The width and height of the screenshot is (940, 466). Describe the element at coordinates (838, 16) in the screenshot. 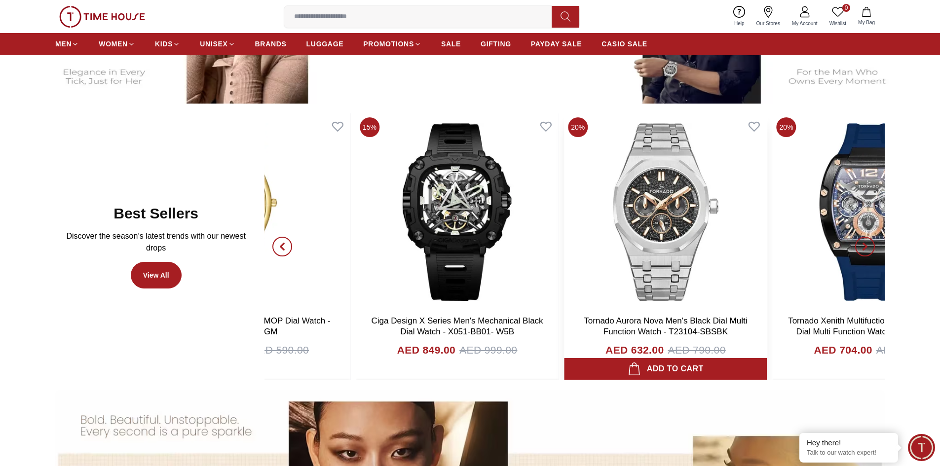

I see `a: 0Wishlist` at that location.